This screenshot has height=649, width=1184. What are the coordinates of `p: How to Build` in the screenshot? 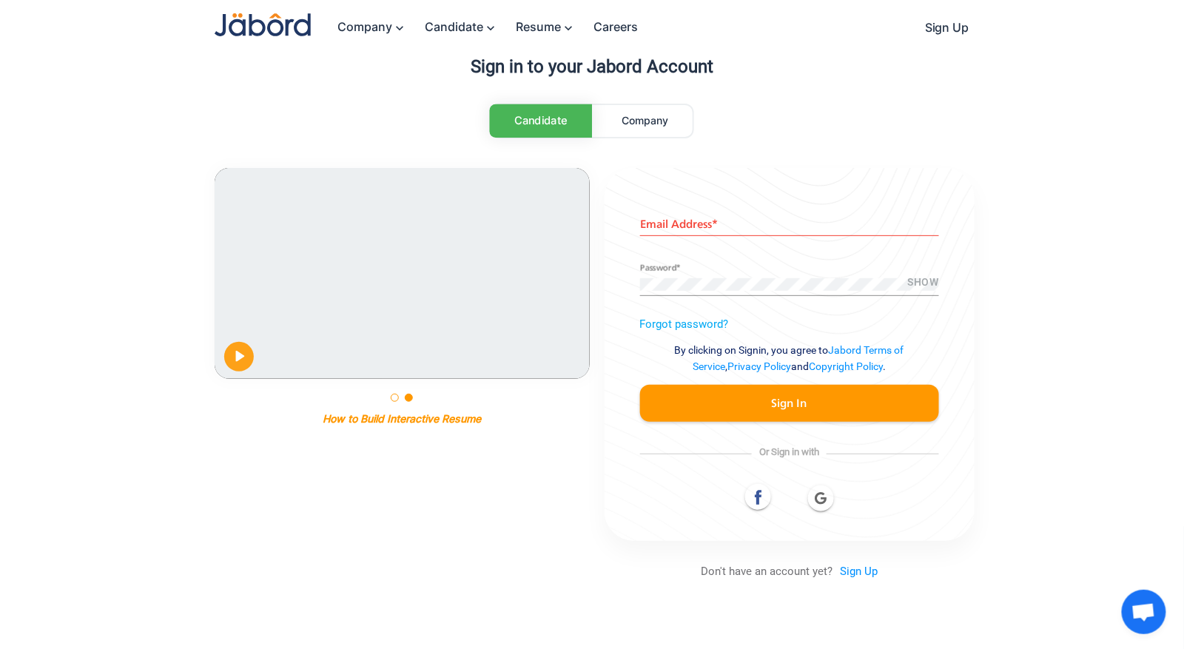 It's located at (353, 418).